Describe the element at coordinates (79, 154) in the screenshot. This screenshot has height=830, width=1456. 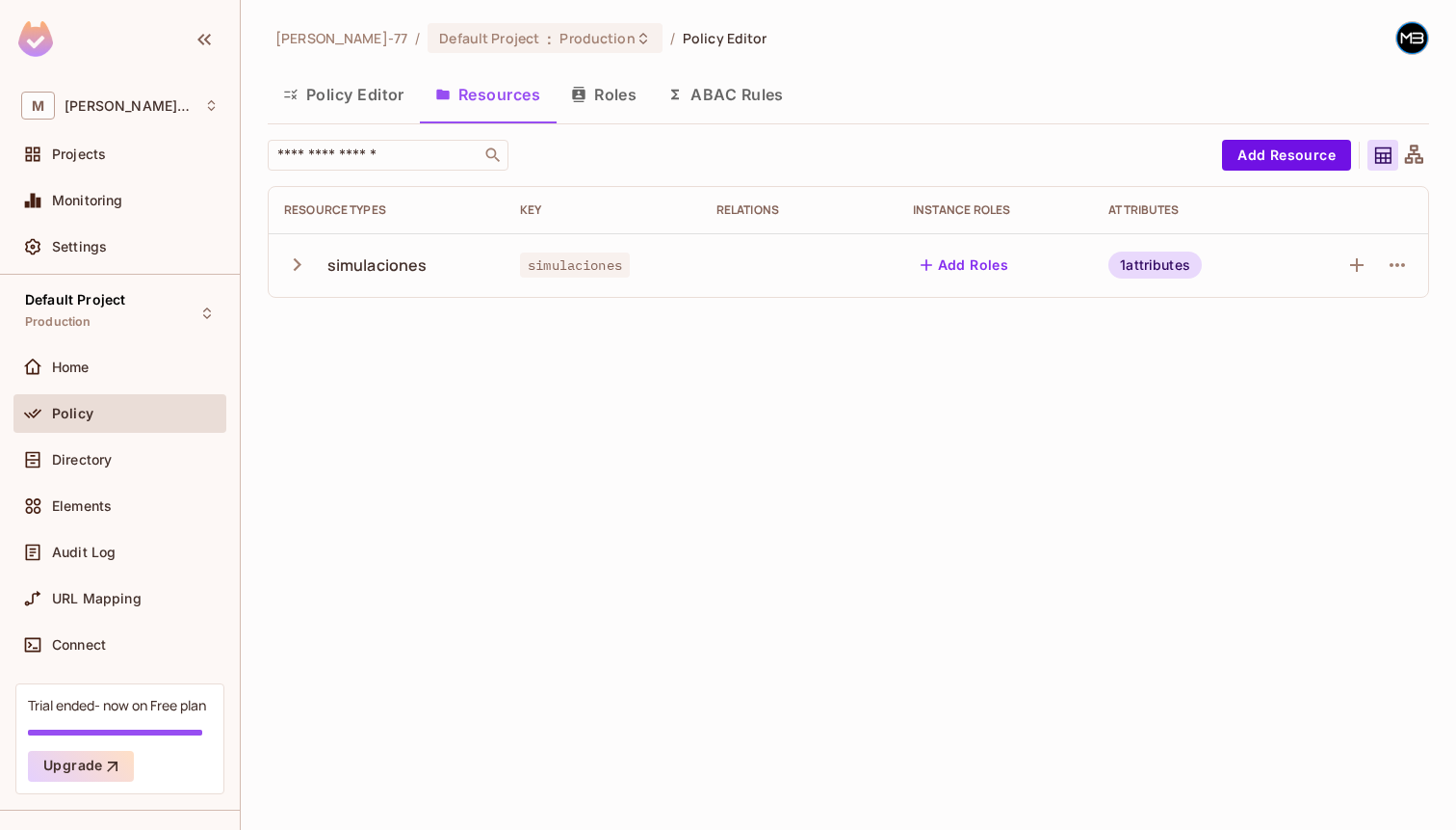
I see `span: Projects` at that location.